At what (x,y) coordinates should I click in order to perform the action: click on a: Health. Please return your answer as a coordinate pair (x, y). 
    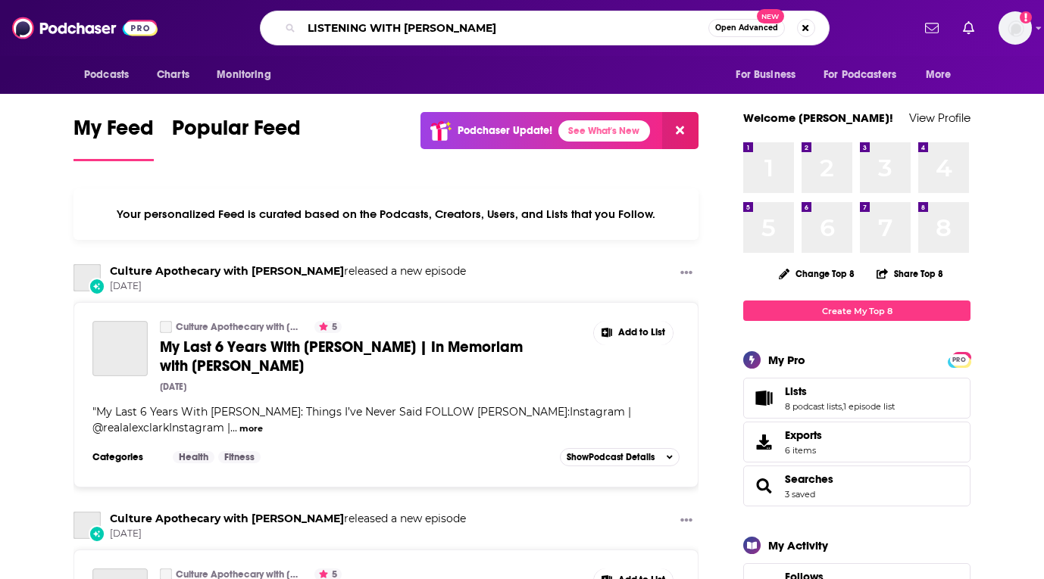
    Looking at the image, I should click on (193, 458).